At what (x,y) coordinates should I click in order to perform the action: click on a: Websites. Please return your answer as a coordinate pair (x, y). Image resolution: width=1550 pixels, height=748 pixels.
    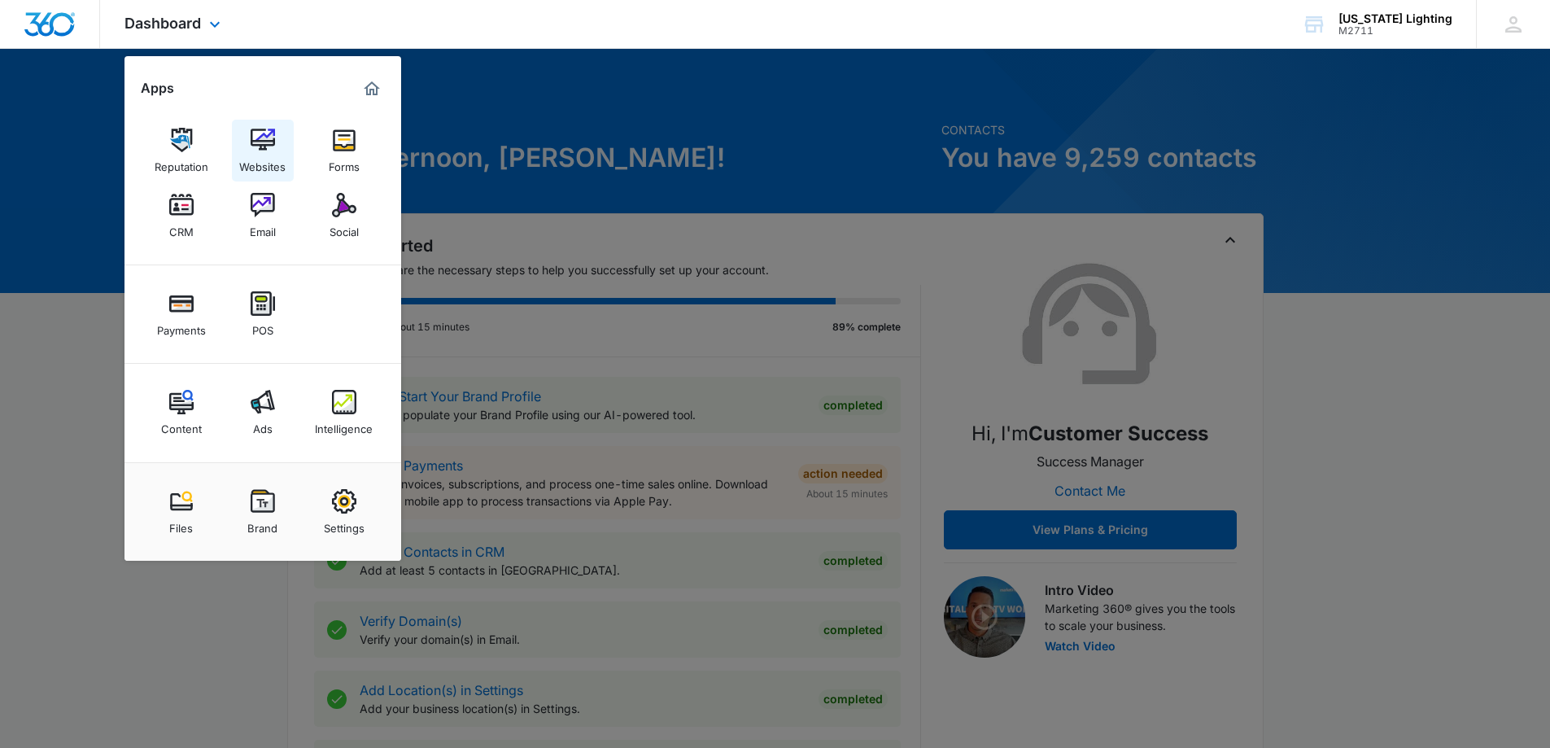
    Looking at the image, I should click on (263, 151).